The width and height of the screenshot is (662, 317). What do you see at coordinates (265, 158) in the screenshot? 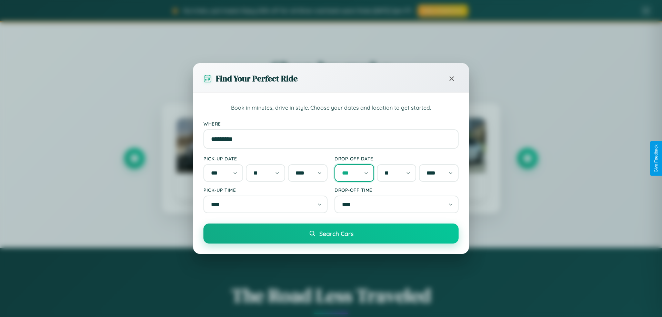
I see `label: Pick-up Date` at bounding box center [265, 158].